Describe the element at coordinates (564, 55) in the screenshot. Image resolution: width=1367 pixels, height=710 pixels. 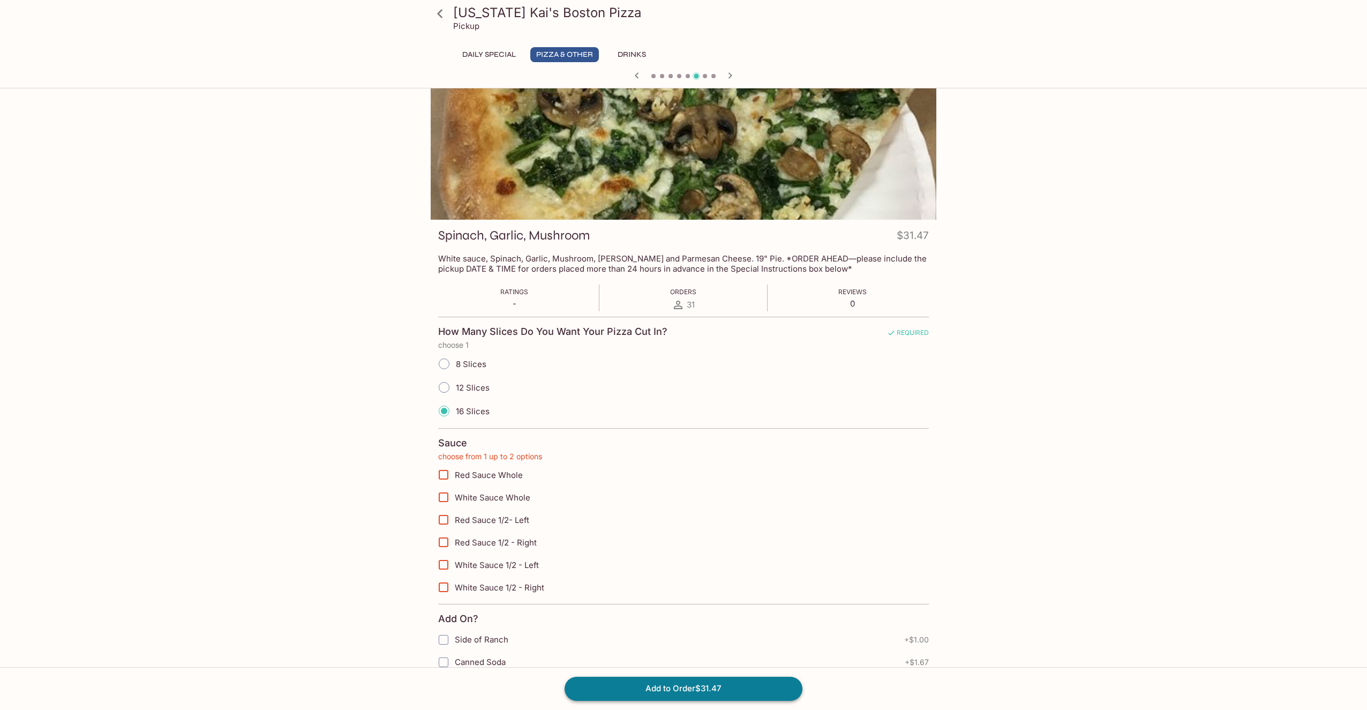
I see `button: Pizza & Other` at that location.